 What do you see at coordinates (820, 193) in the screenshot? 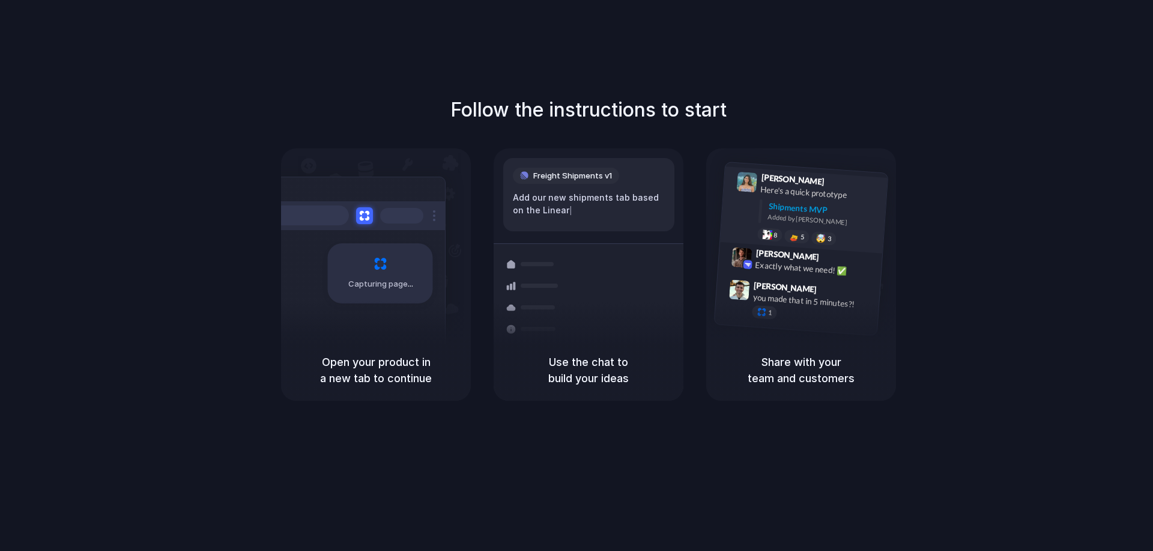
I see `div: Here's a quick prototype` at bounding box center [820, 193].